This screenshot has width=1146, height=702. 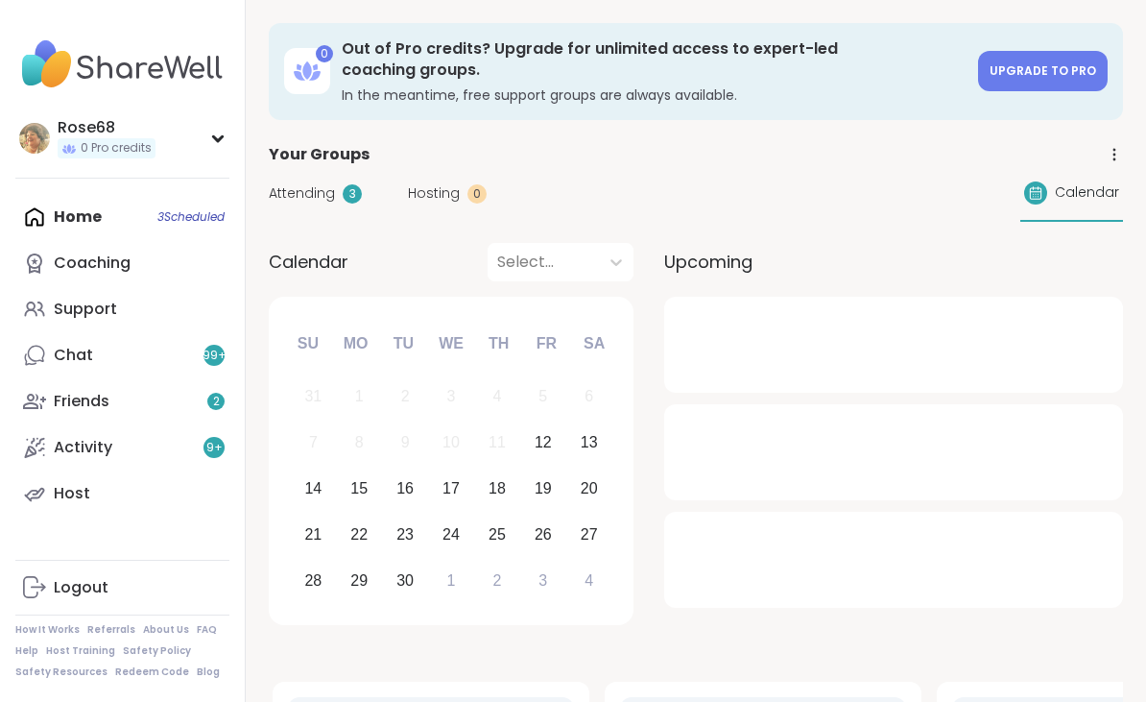 What do you see at coordinates (546, 343) in the screenshot?
I see `div: Fr` at bounding box center [546, 343].